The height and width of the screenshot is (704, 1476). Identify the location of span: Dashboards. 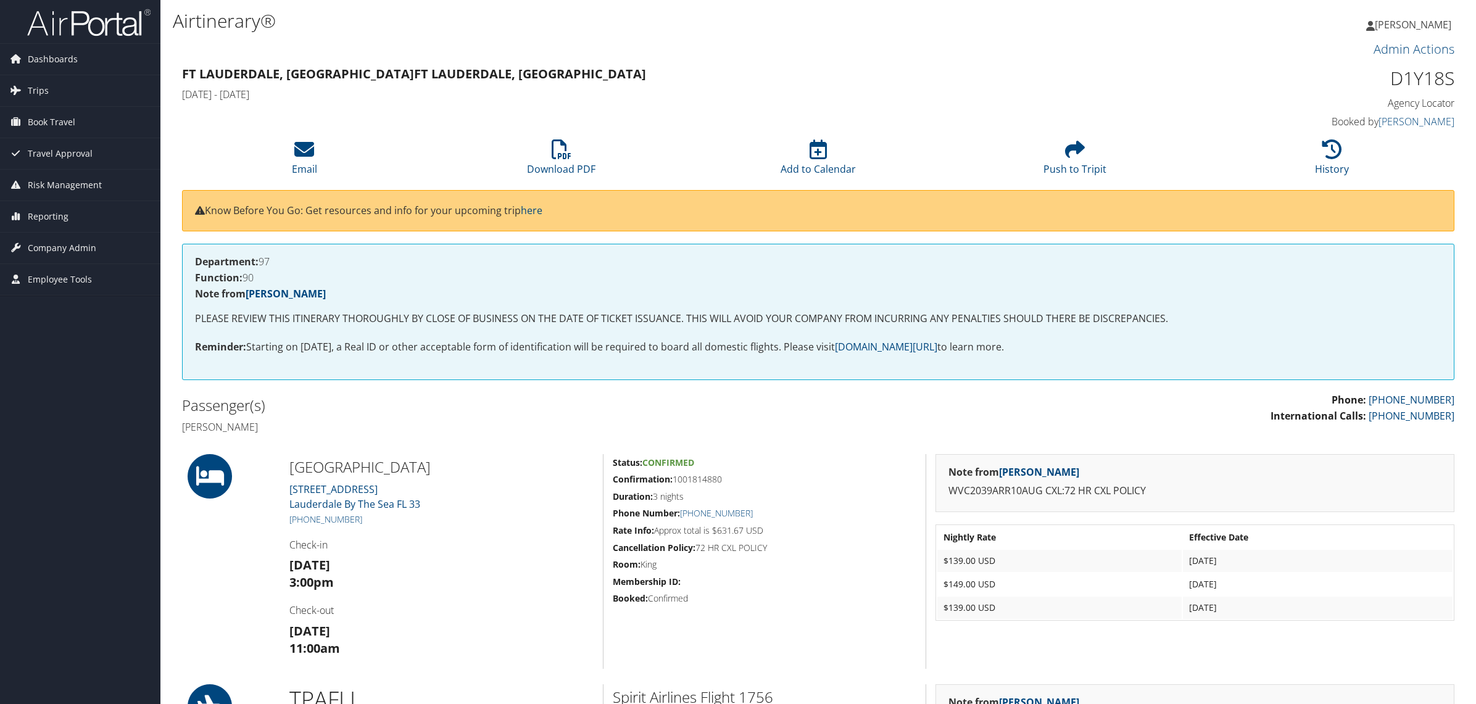
(52, 59).